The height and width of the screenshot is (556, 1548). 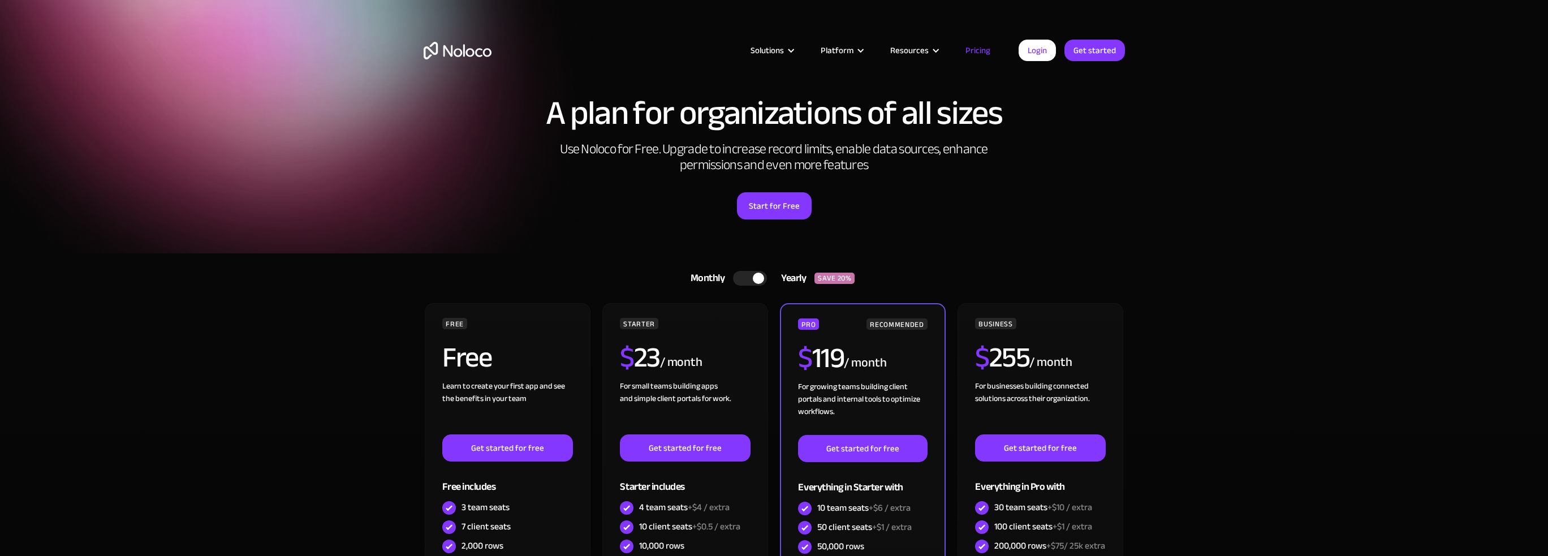 I want to click on div: 3 team seats, so click(x=485, y=507).